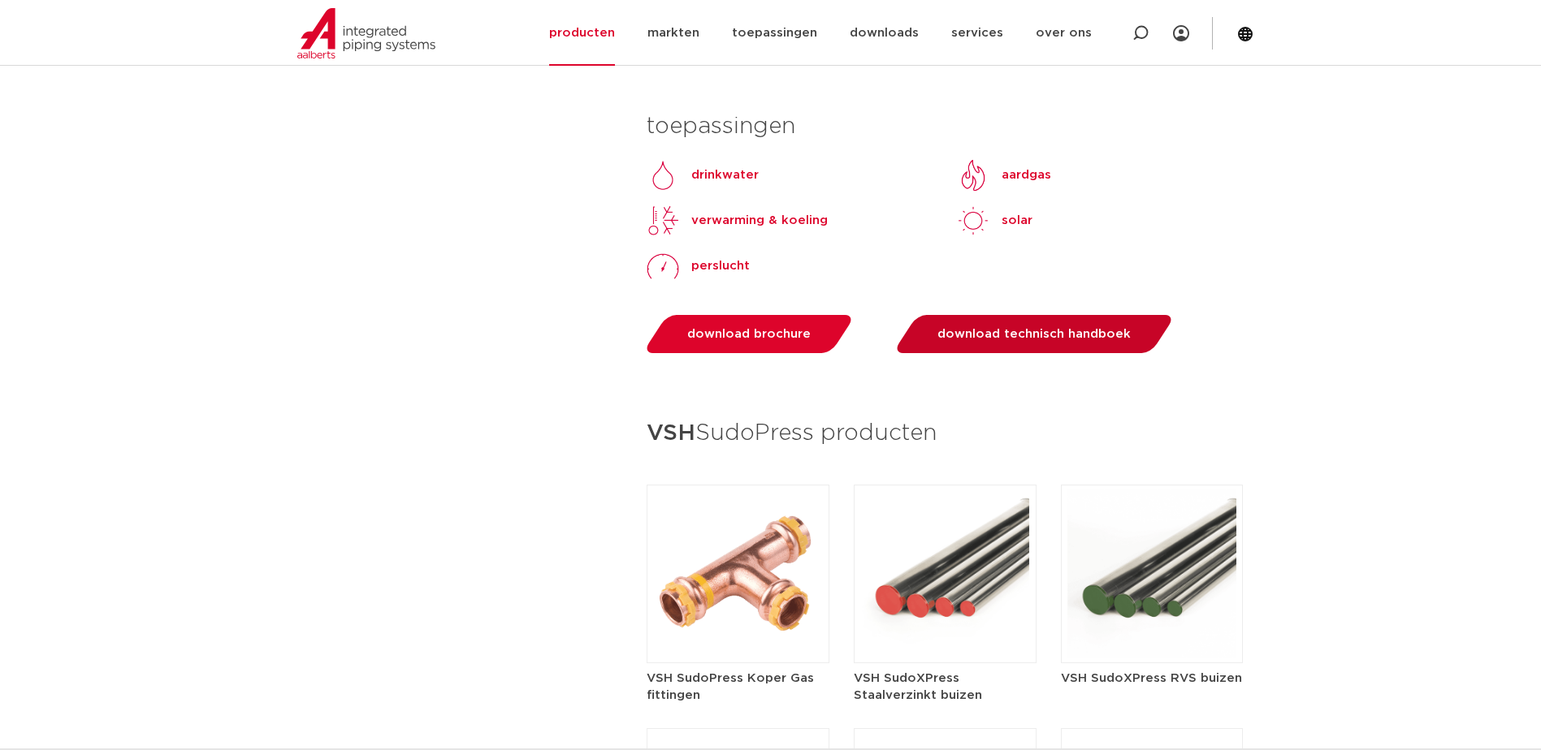 This screenshot has width=1541, height=750. What do you see at coordinates (737, 221) in the screenshot?
I see `a: verwarming & koeling` at bounding box center [737, 221].